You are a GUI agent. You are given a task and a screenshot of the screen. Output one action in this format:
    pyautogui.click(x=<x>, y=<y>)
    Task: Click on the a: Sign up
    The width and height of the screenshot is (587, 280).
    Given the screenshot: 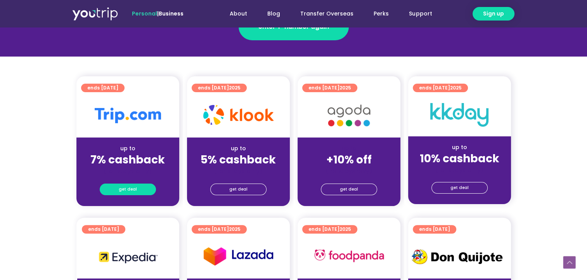 What is the action you would take?
    pyautogui.click(x=493, y=14)
    